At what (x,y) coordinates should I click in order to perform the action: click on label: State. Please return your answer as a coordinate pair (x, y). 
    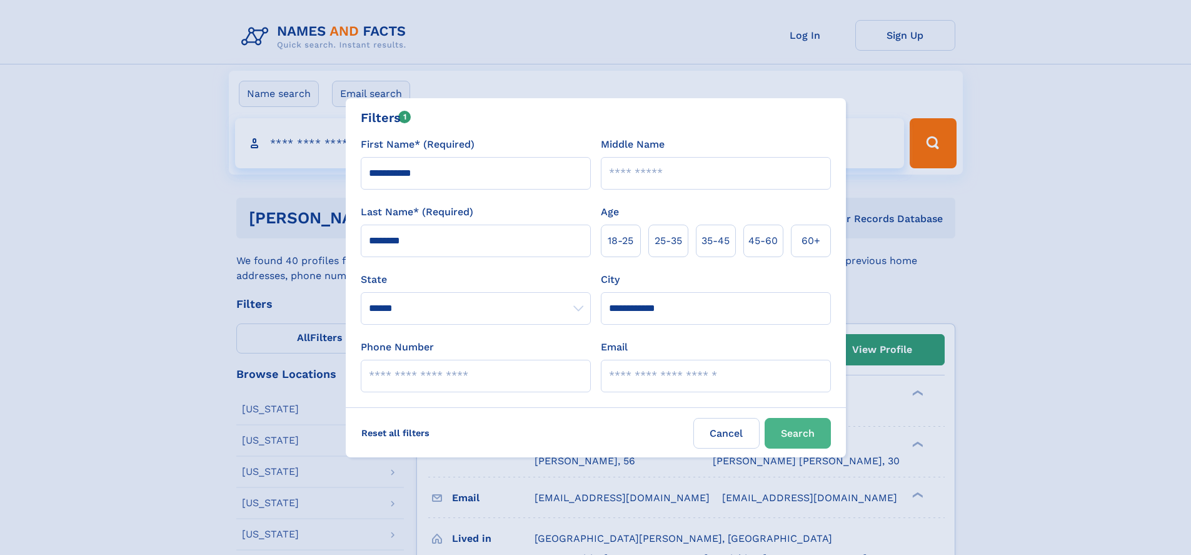
    Looking at the image, I should click on (476, 280).